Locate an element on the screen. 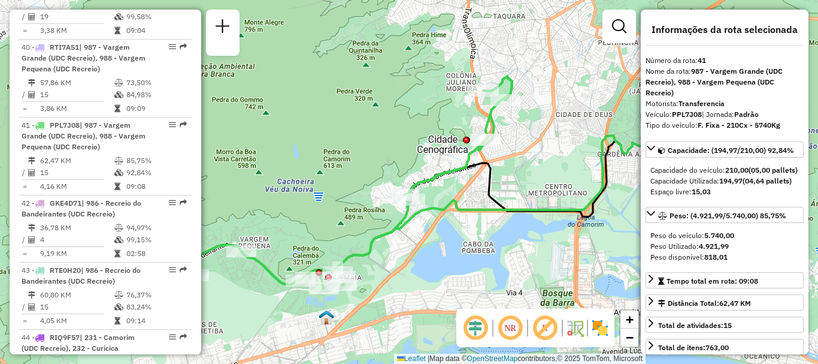 This screenshot has width=818, height=364. span: Peso: (4.921,99/5.740,00) 85,75% is located at coordinates (728, 215).